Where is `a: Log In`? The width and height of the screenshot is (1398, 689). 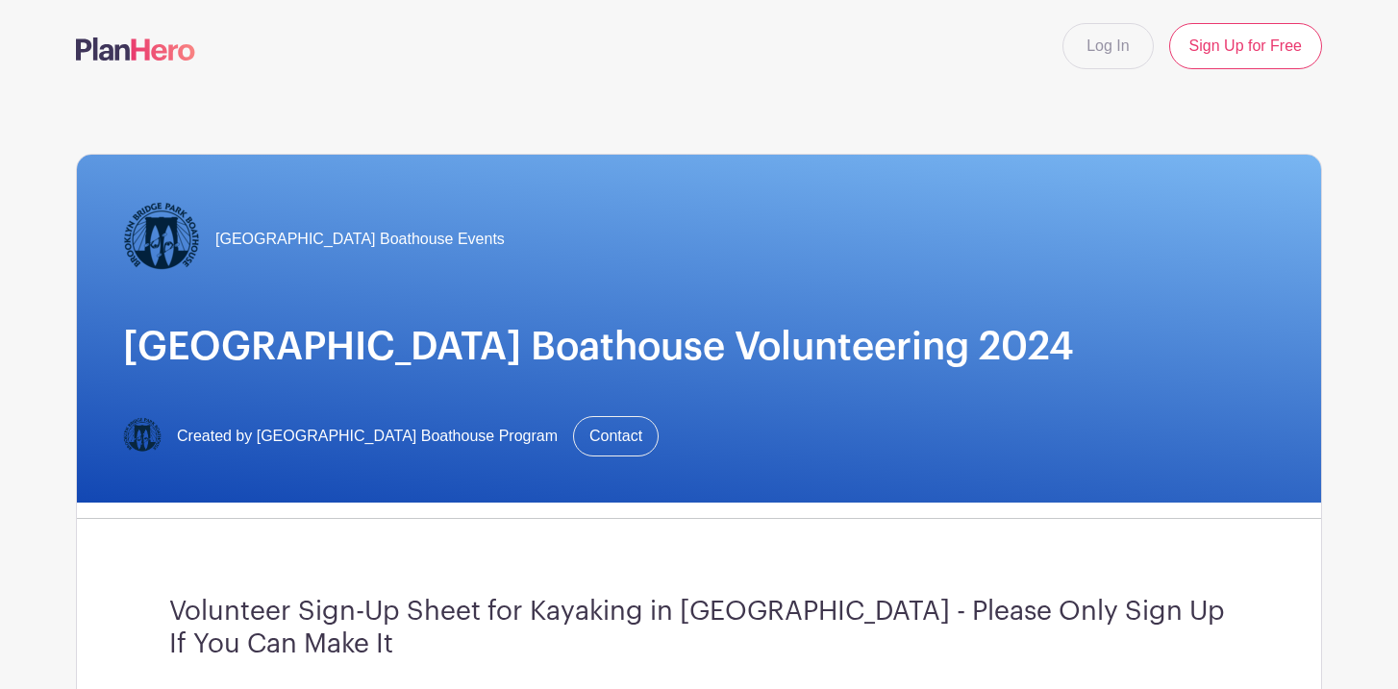 a: Log In is located at coordinates (1107, 46).